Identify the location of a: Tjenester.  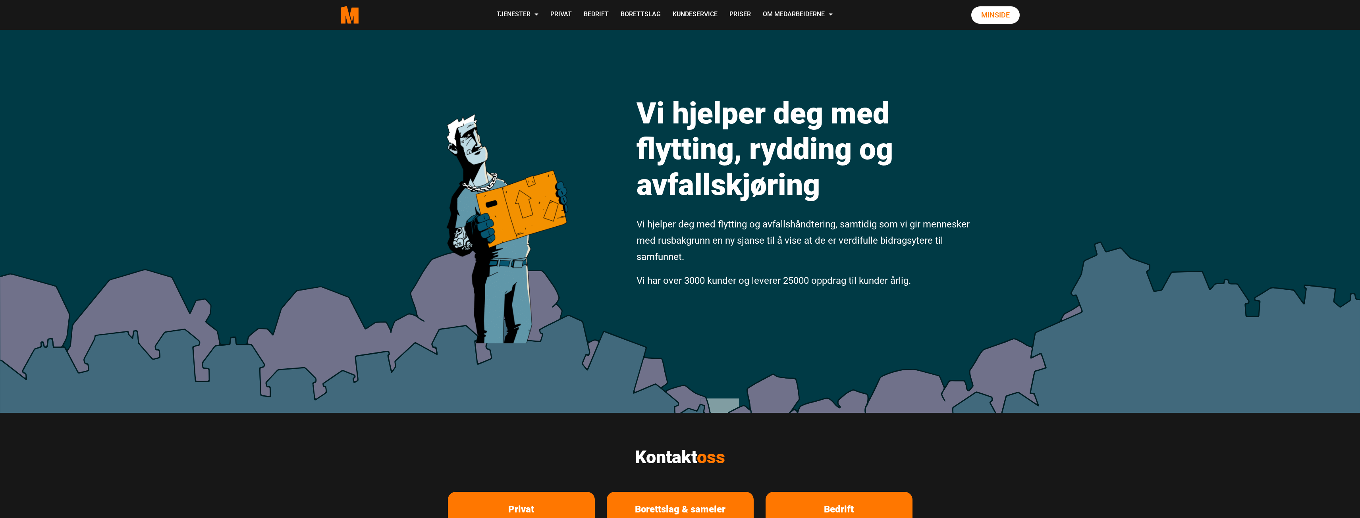
(517, 15).